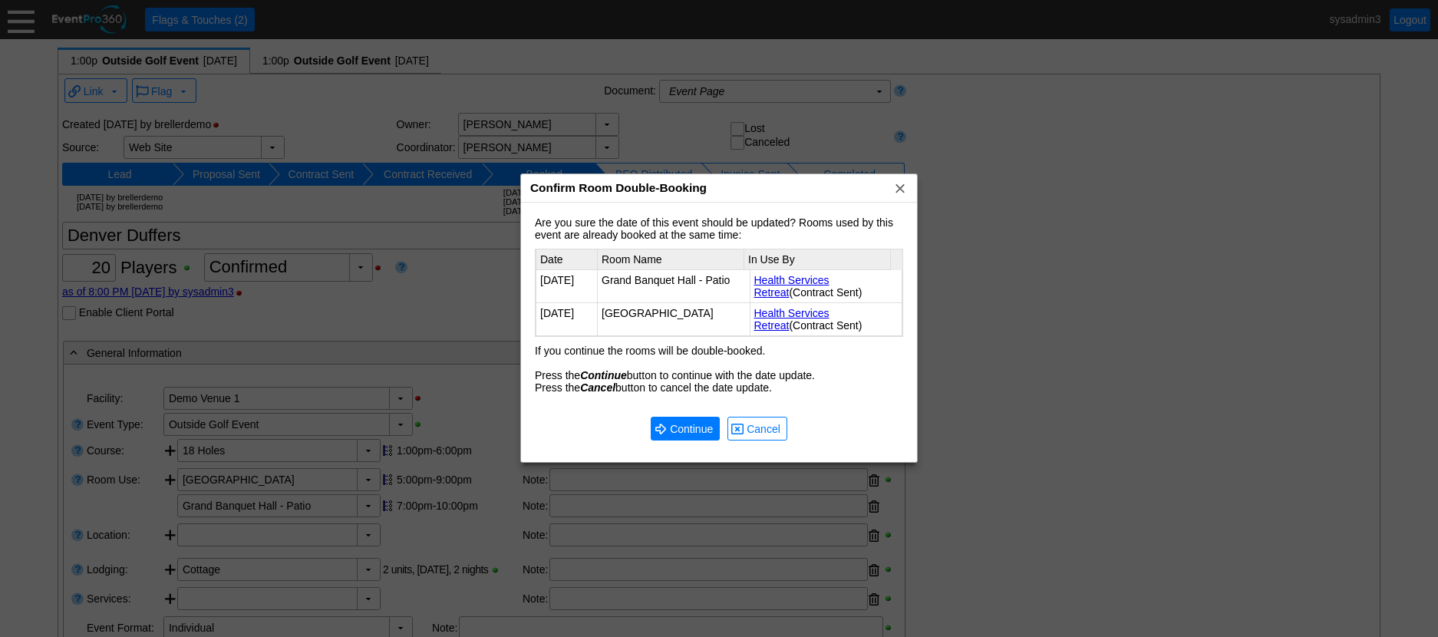 This screenshot has width=1438, height=637. Describe the element at coordinates (719, 387) in the screenshot. I see `div: Press the button to cancel the date update.` at that location.